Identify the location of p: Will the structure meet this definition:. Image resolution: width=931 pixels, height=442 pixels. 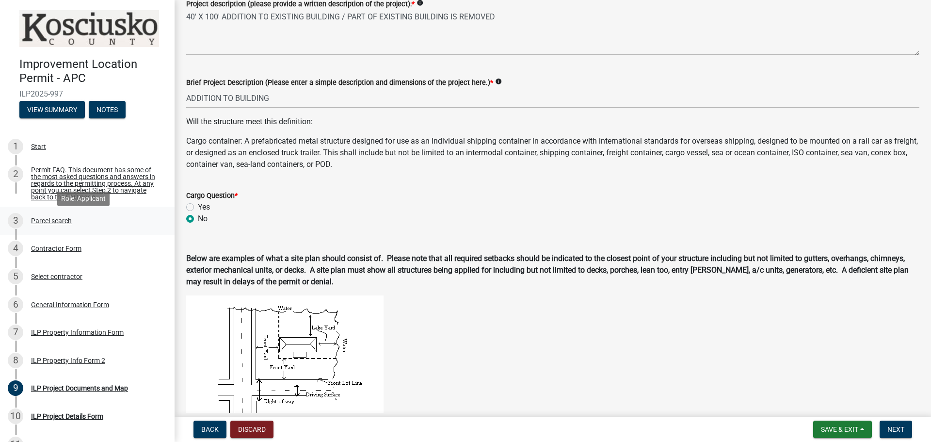
(553, 122).